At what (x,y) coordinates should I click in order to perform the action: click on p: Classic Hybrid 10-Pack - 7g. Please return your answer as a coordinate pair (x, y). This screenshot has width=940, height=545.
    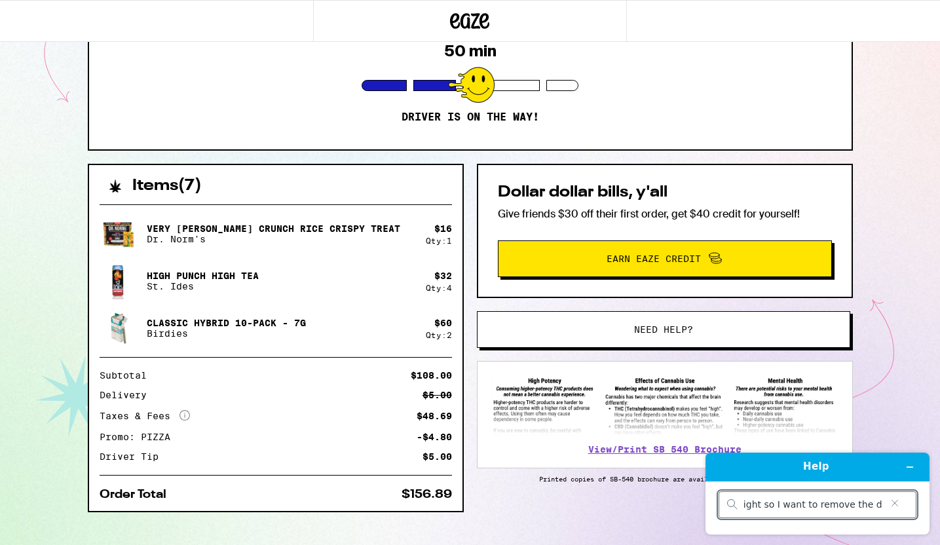
    Looking at the image, I should click on (226, 323).